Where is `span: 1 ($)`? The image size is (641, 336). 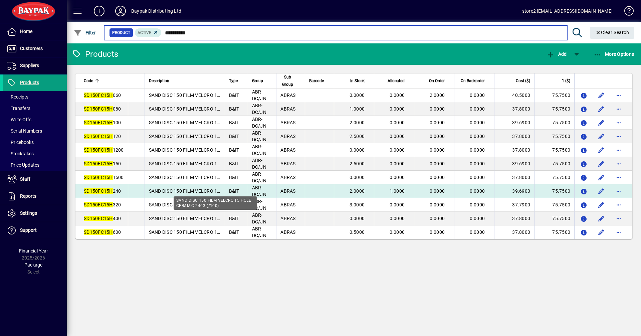 span: 1 ($) is located at coordinates (566, 81).